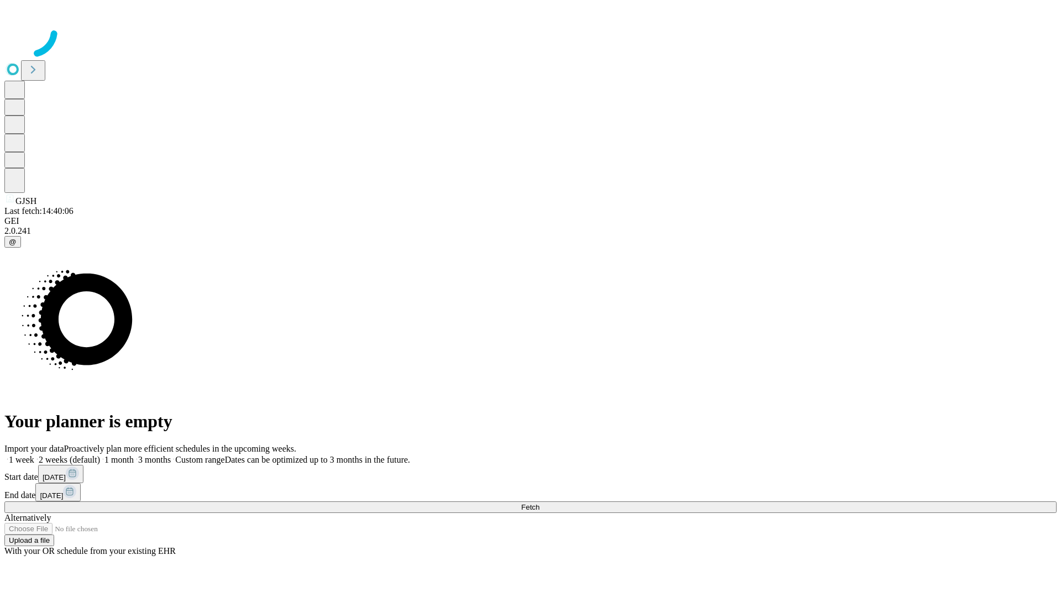 Image resolution: width=1061 pixels, height=597 pixels. What do you see at coordinates (28, 517) in the screenshot?
I see `span: Alternatively` at bounding box center [28, 517].